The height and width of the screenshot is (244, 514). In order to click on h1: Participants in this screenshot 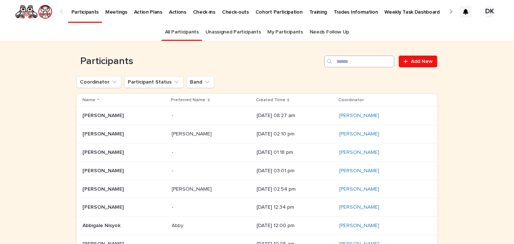, I will do `click(199, 61)`.